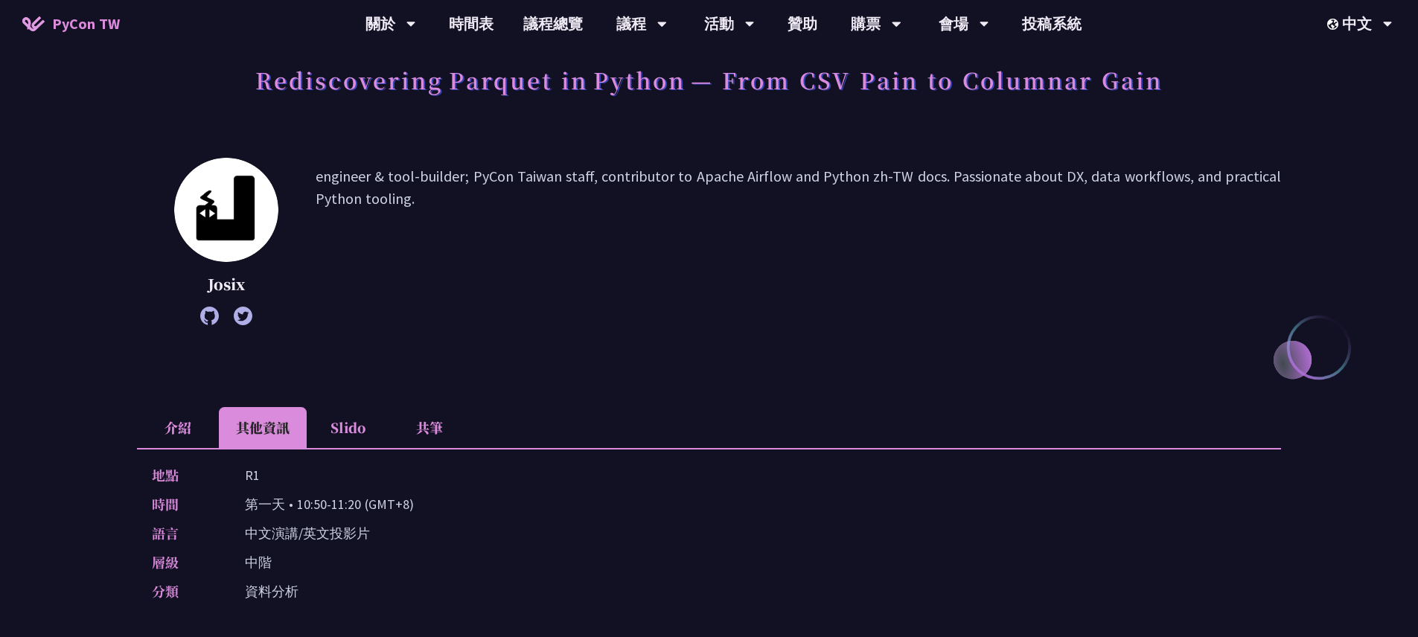  Describe the element at coordinates (258, 562) in the screenshot. I see `p: 中階` at that location.